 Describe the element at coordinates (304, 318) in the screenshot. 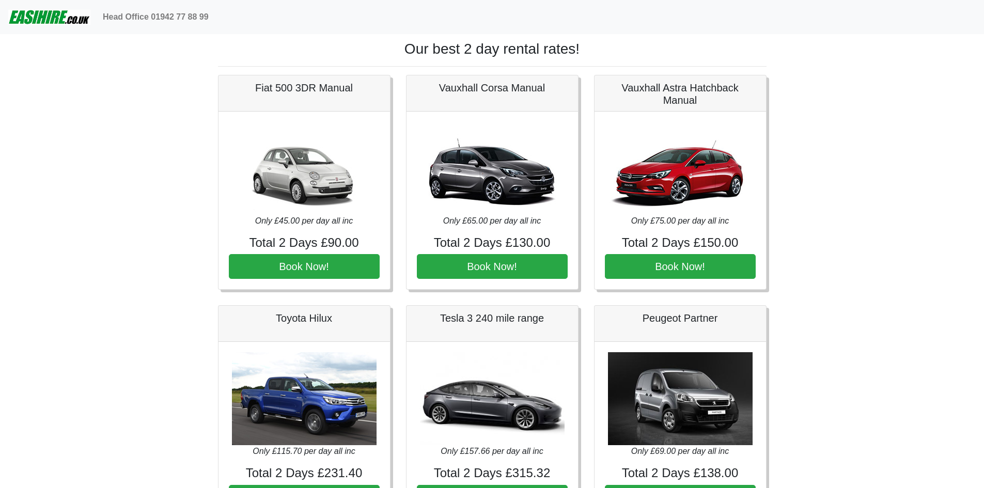

I see `h5: Toyota Hilux` at that location.